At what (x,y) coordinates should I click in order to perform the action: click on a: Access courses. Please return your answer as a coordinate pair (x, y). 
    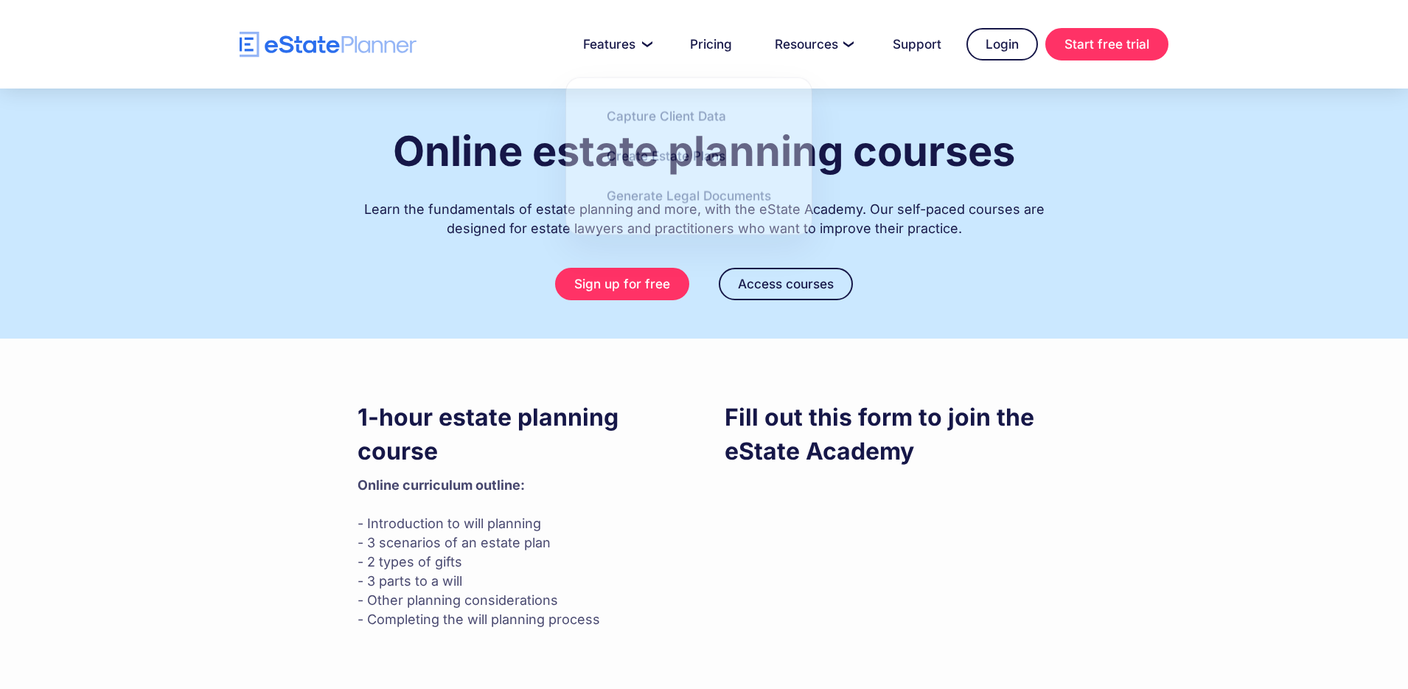
    Looking at the image, I should click on (786, 284).